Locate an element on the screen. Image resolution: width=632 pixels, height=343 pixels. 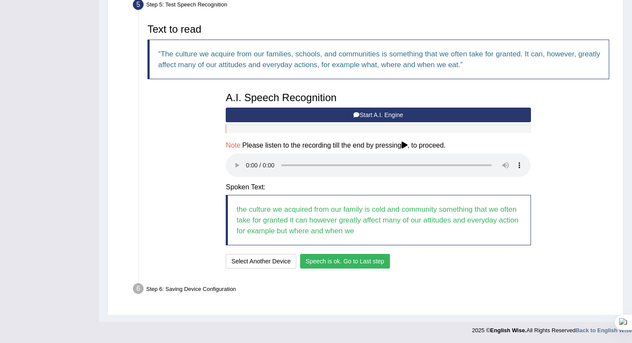
q: The culture we acquire from our families, schools, and communities is something that we often tak... is located at coordinates (379, 59).